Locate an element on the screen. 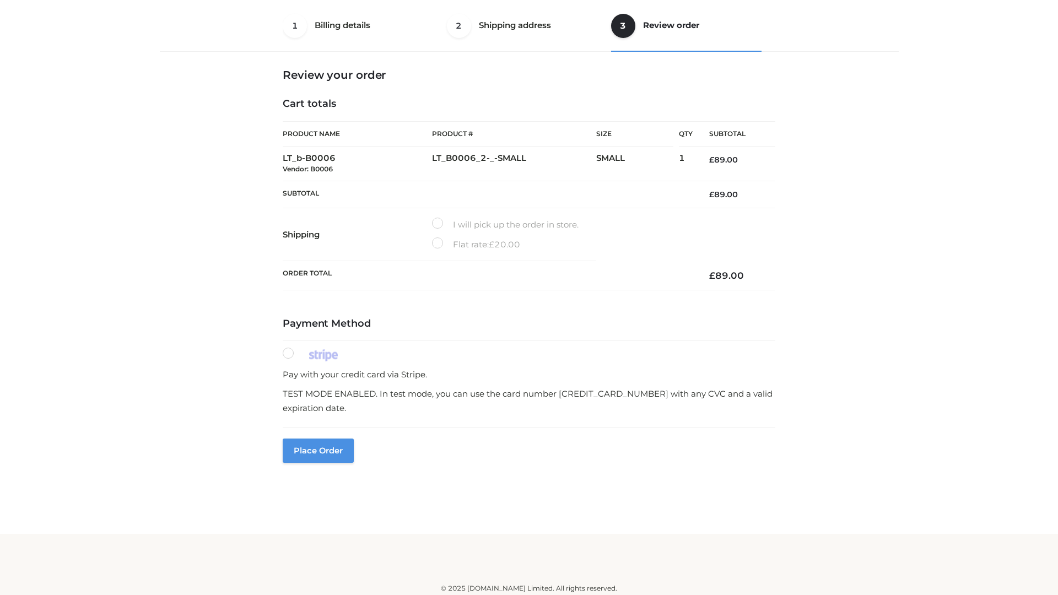  th: Product Name is located at coordinates (357, 134).